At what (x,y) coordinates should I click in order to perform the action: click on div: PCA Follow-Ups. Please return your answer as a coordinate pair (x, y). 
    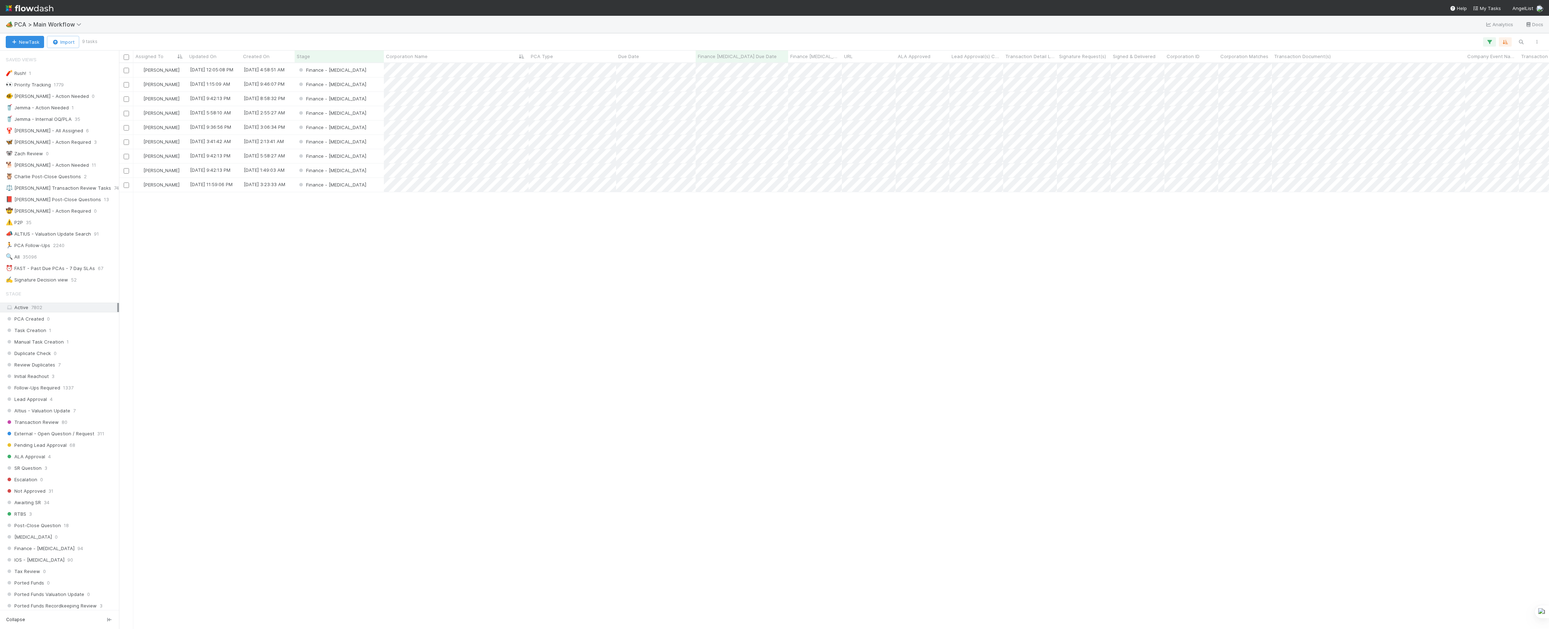
    Looking at the image, I should click on (28, 245).